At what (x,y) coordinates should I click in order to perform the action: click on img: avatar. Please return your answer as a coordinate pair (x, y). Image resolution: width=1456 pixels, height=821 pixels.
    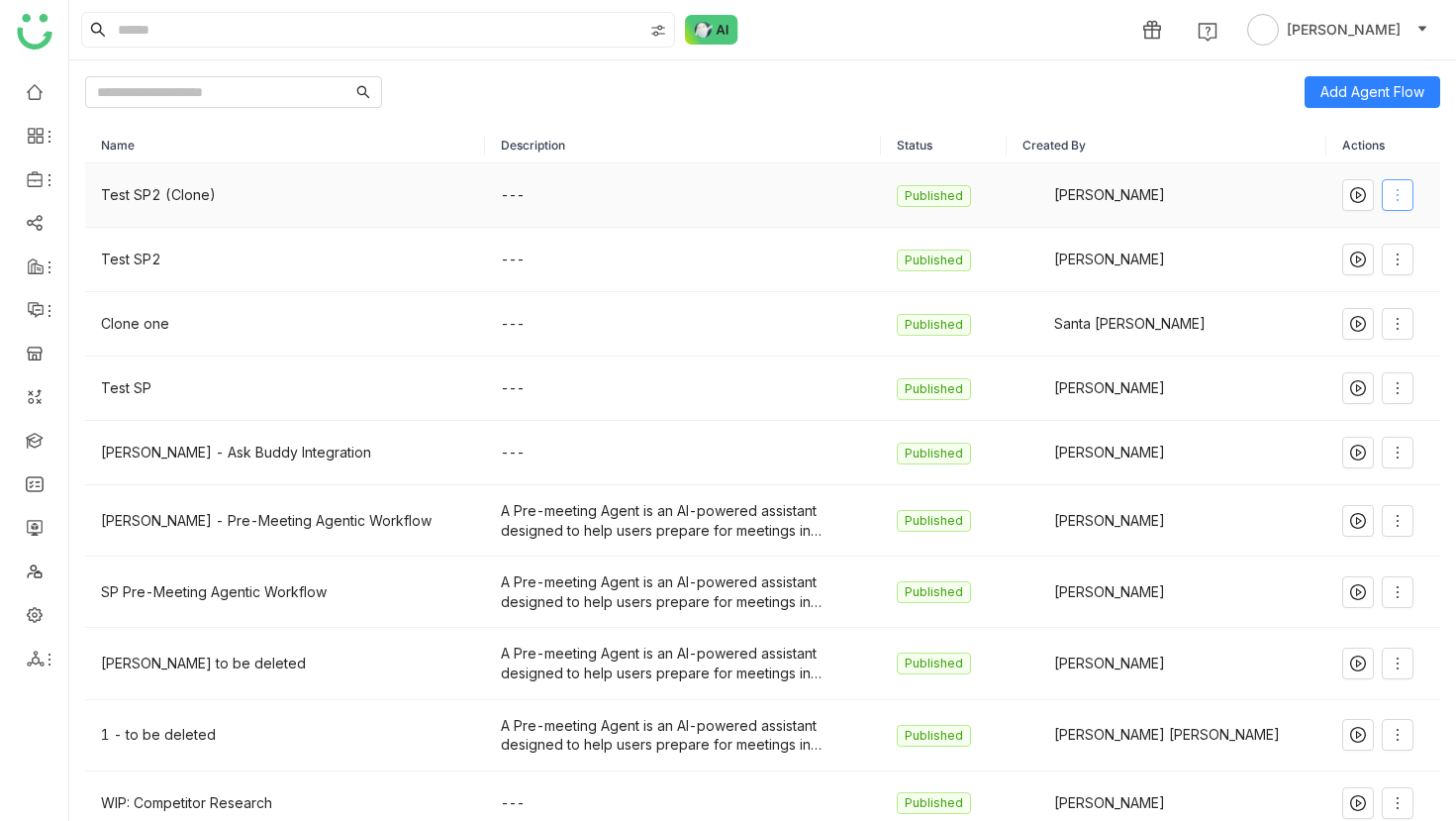
    Looking at the image, I should click on (1263, 30).